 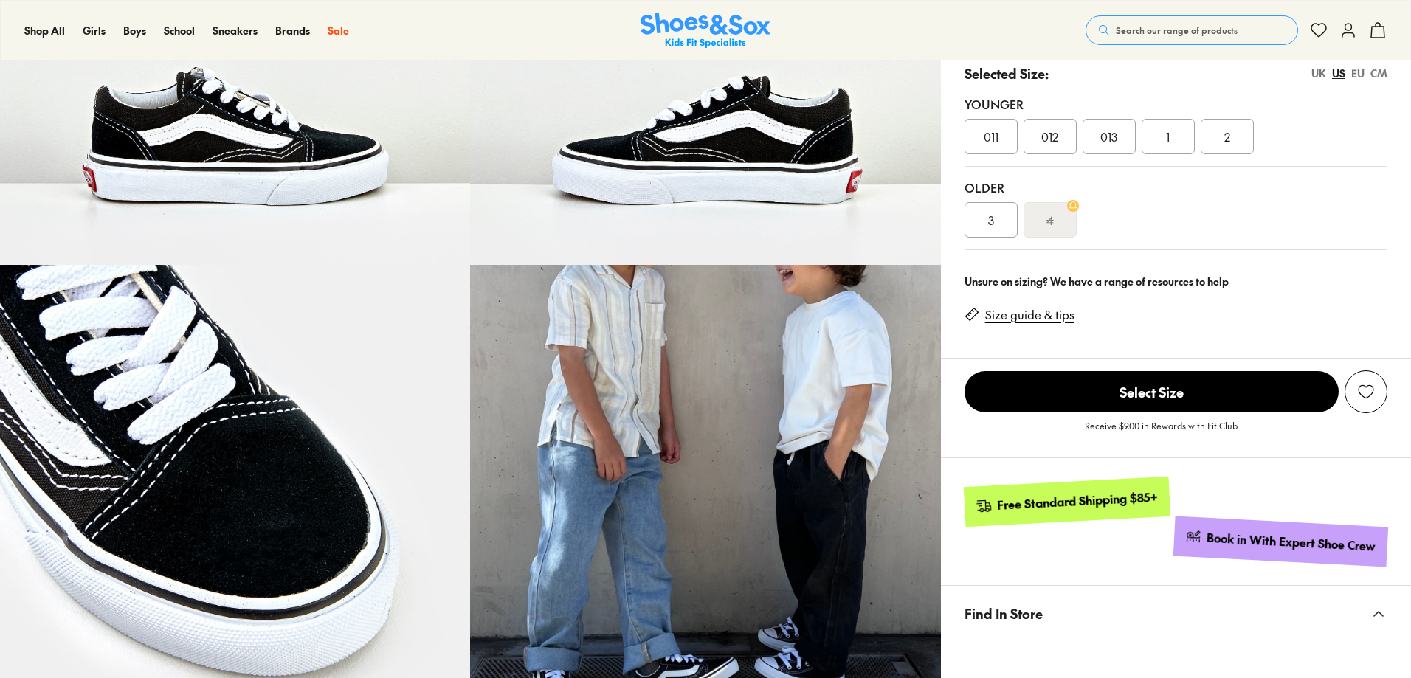 What do you see at coordinates (179, 30) in the screenshot?
I see `span: School` at bounding box center [179, 30].